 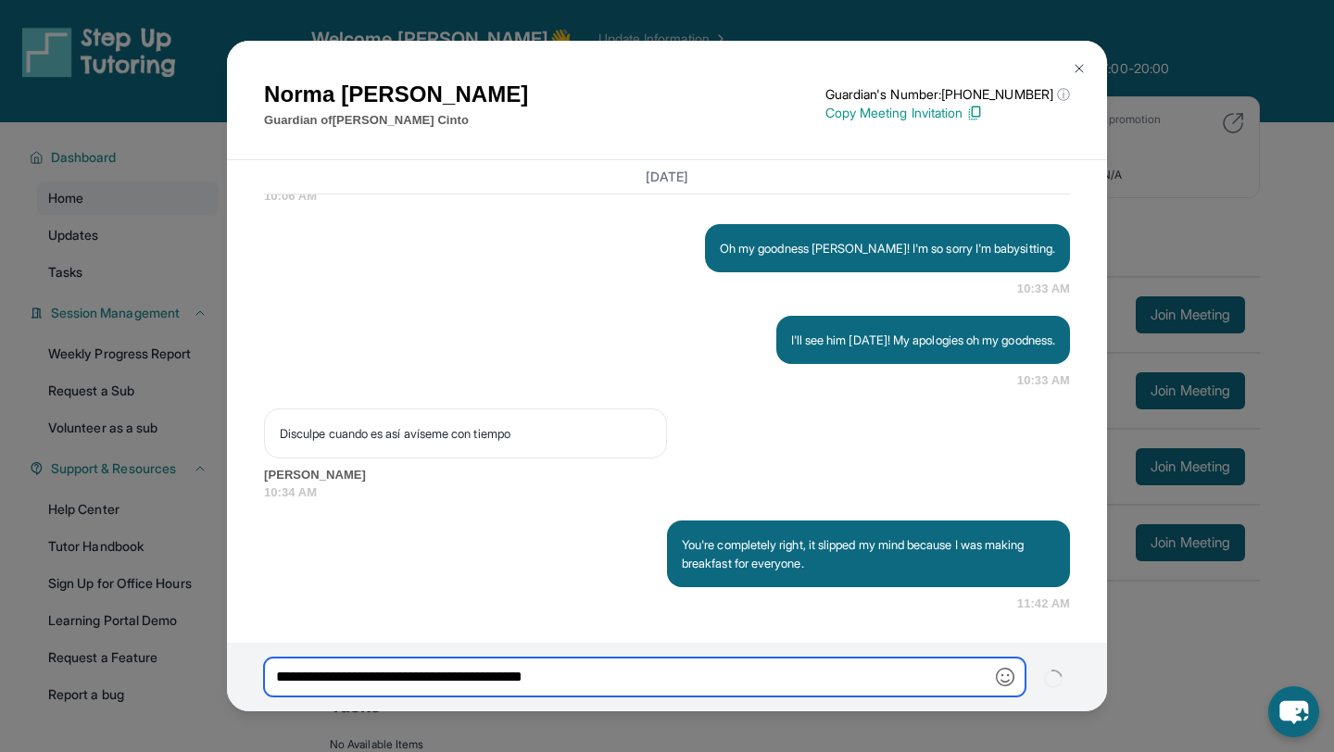 What do you see at coordinates (868, 554) in the screenshot?
I see `p: You're completely right, it slipped my mind because I was making breakfast for everyone.` at bounding box center [868, 554].